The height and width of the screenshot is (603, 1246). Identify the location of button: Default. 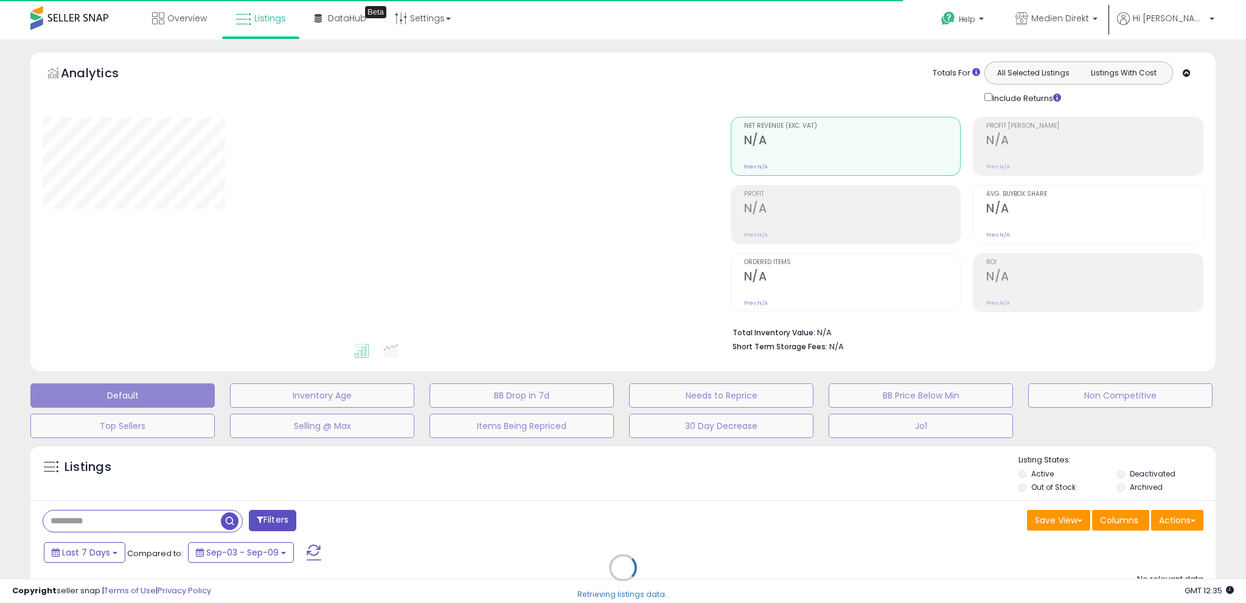
(122, 395).